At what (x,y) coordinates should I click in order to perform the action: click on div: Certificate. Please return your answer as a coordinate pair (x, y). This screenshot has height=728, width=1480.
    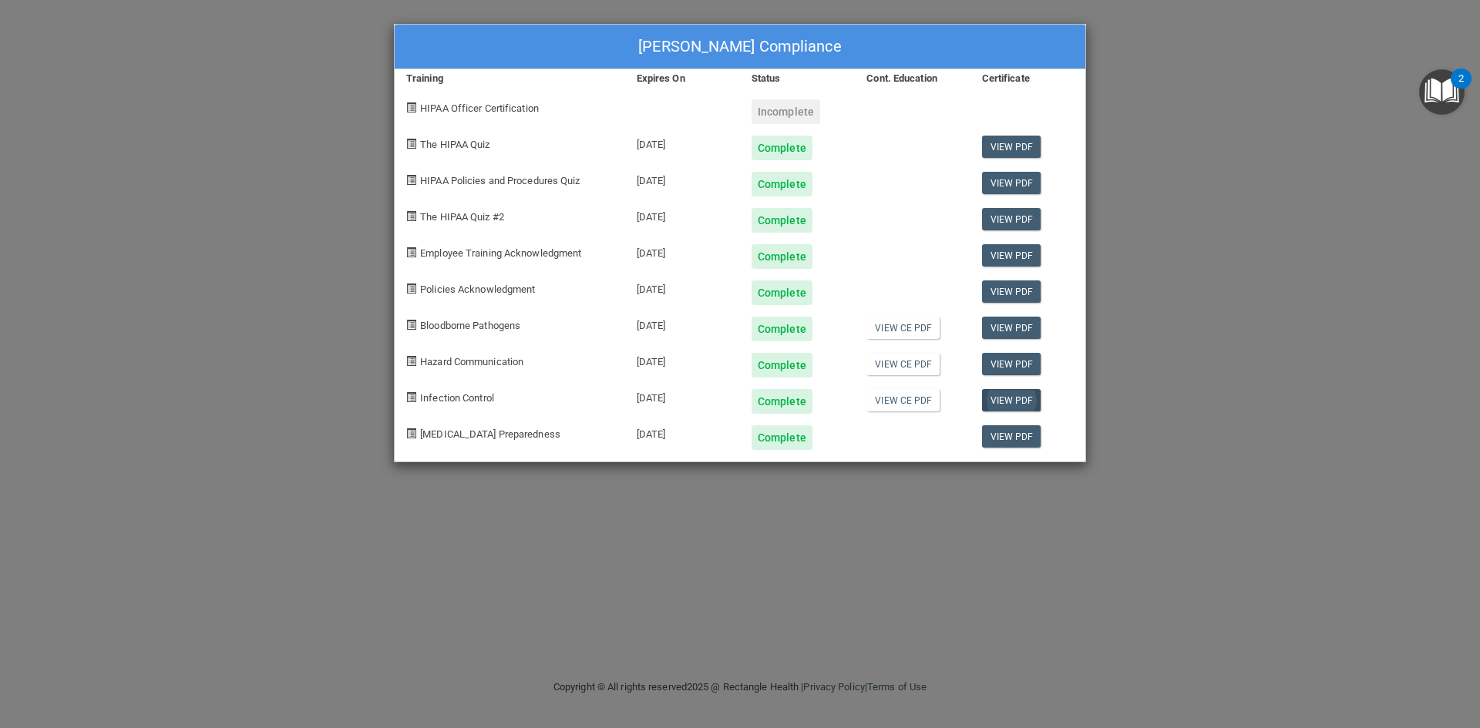
    Looking at the image, I should click on (1027, 79).